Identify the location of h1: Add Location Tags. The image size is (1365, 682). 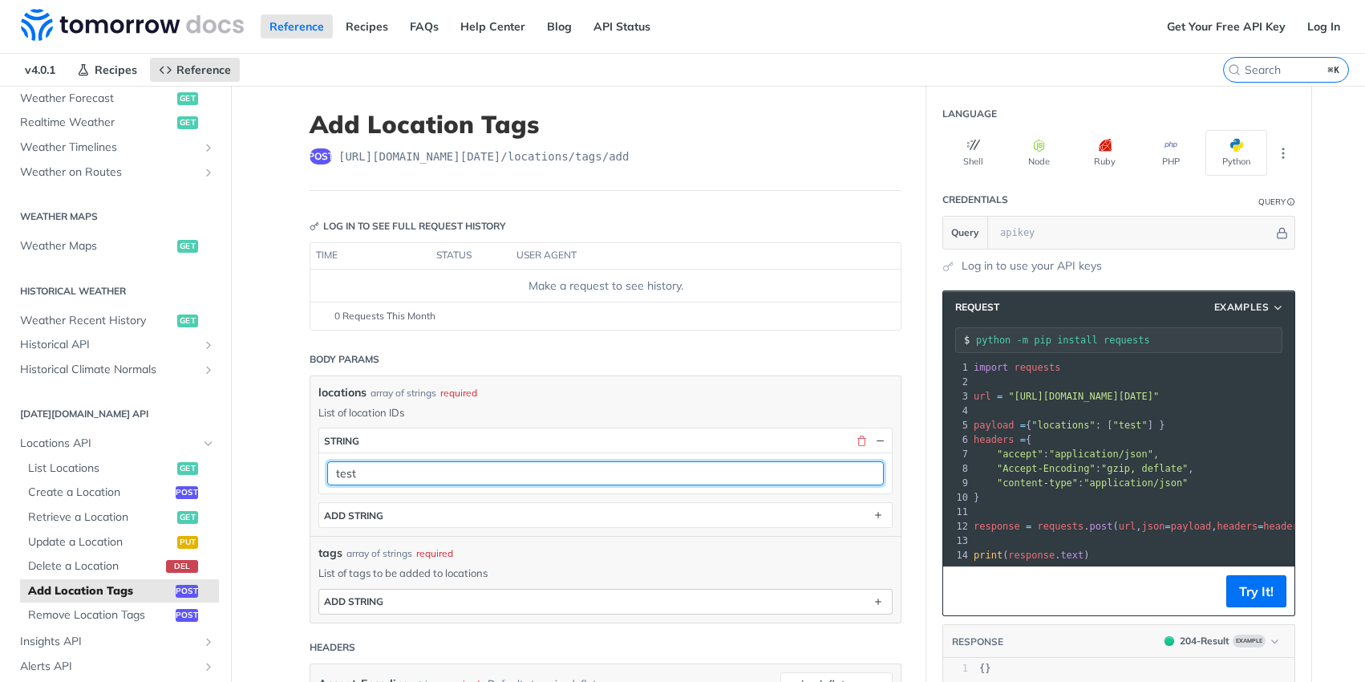
(605, 124).